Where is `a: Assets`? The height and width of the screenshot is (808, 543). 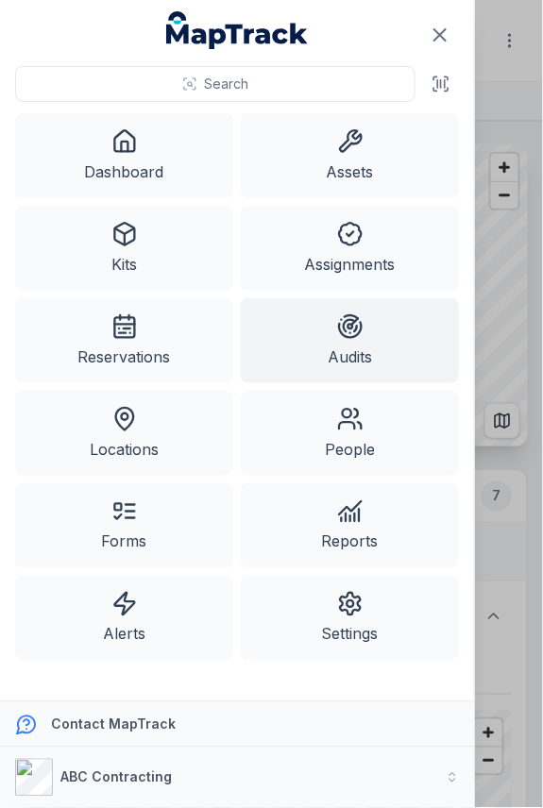
a: Assets is located at coordinates (349, 156).